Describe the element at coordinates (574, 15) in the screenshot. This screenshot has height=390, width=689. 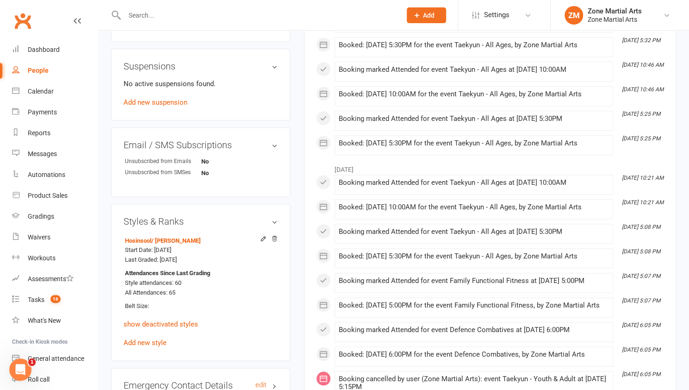
I see `div: ZM` at that location.